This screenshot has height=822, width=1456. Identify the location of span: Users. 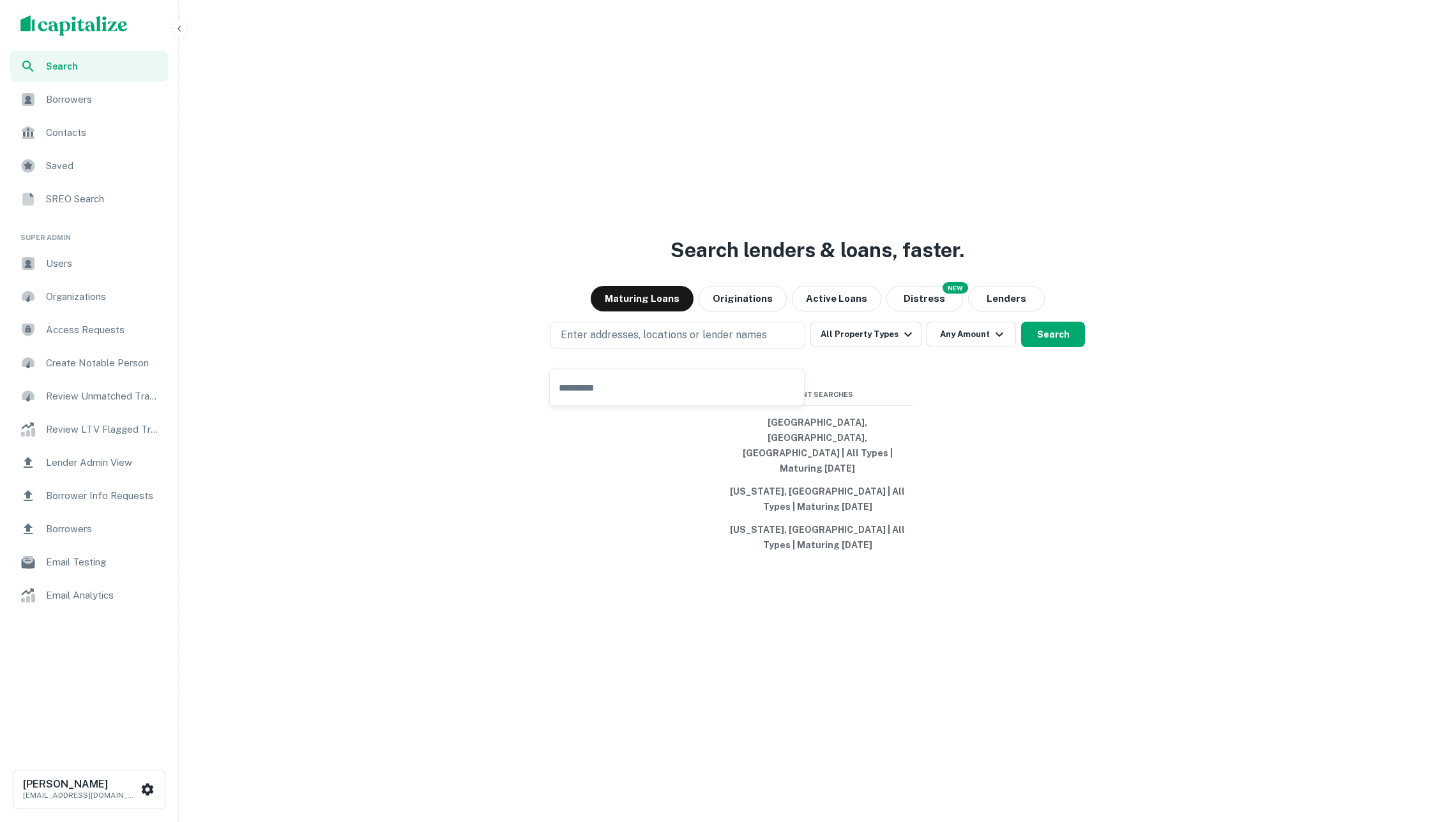
(103, 263).